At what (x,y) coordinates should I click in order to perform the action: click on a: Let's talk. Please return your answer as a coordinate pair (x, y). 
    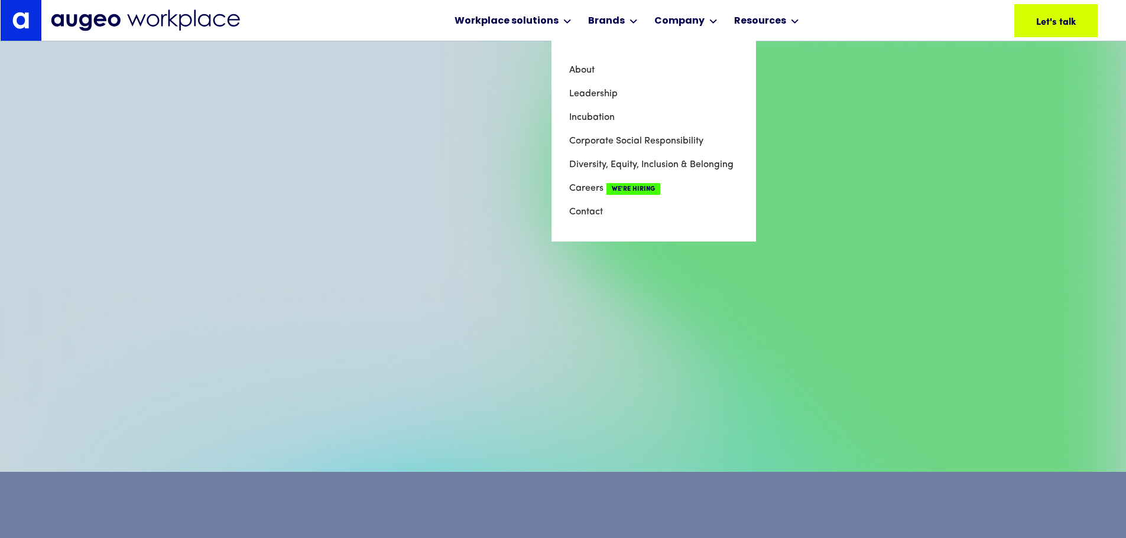
    Looking at the image, I should click on (1055, 21).